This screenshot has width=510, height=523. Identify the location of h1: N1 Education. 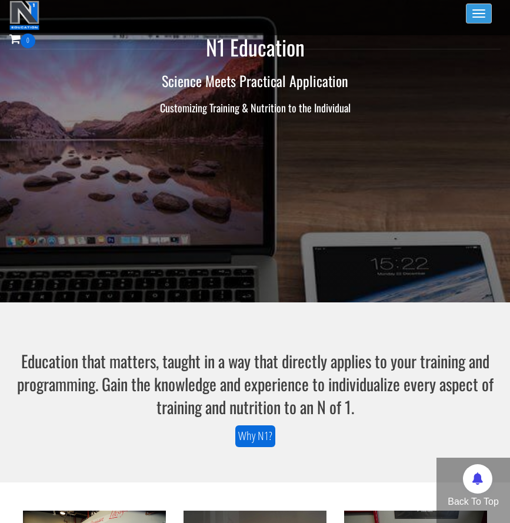
(255, 47).